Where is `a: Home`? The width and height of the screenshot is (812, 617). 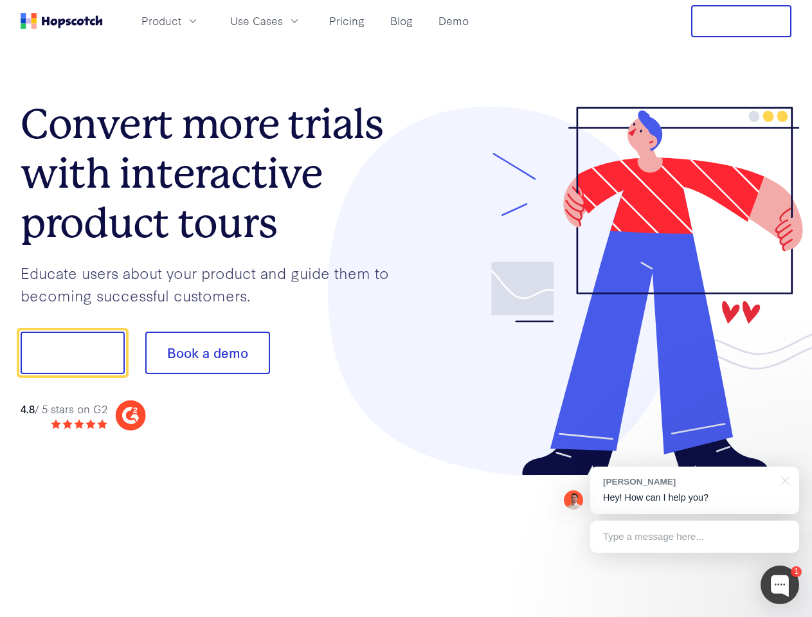
a: Home is located at coordinates (62, 21).